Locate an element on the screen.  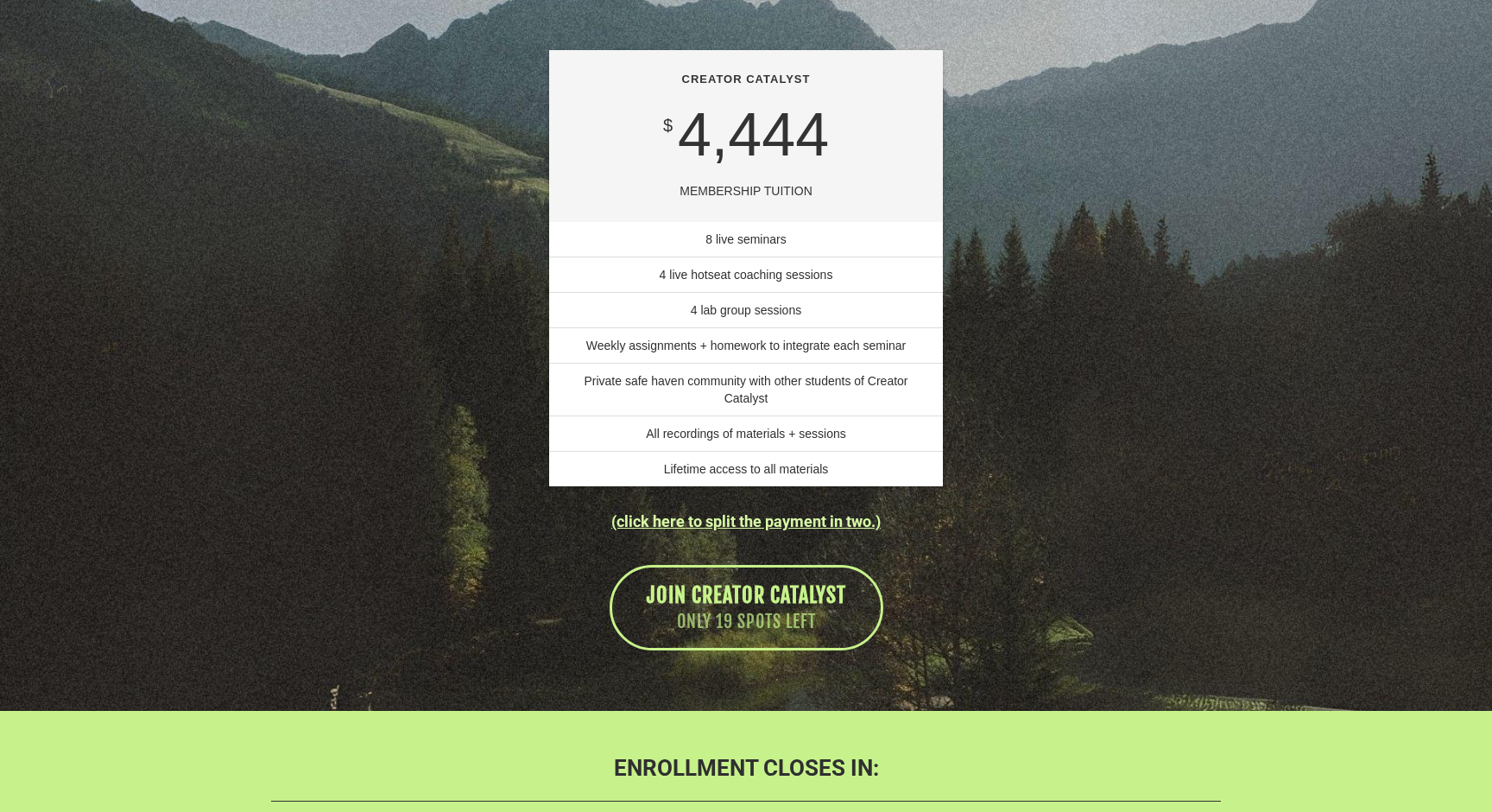
a: (click here to split the payment in two.) is located at coordinates (746, 520).